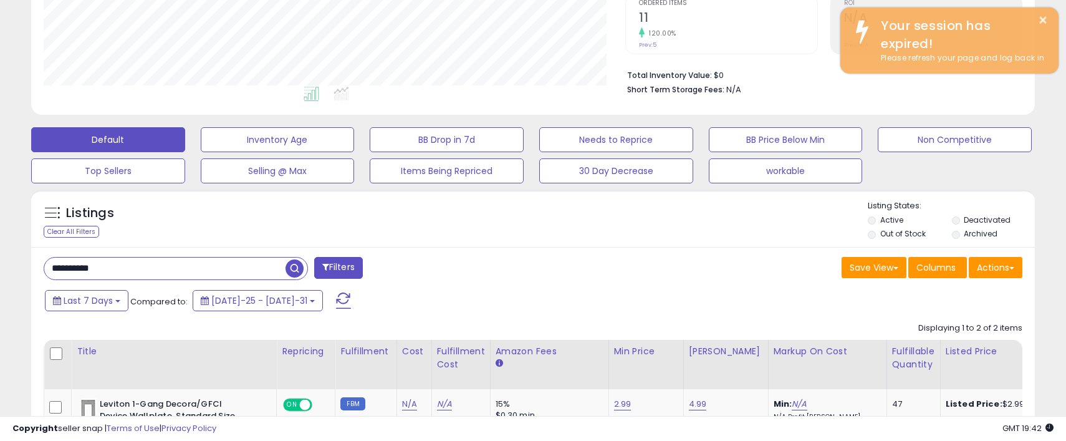 The width and height of the screenshot is (1066, 441). I want to click on img: 31cjOLUs6sL._SL40_.jpg, so click(88, 411).